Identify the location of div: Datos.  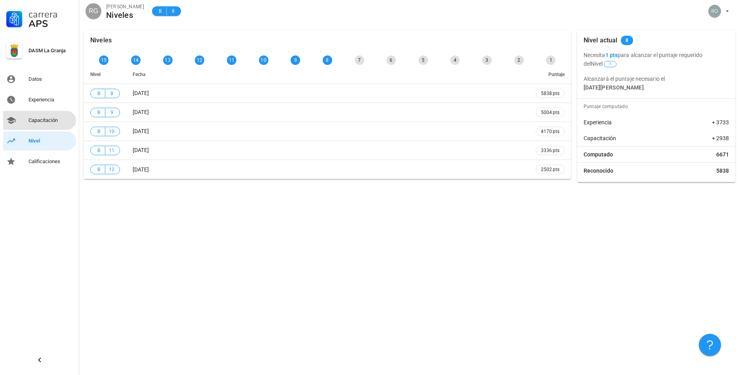
(51, 79).